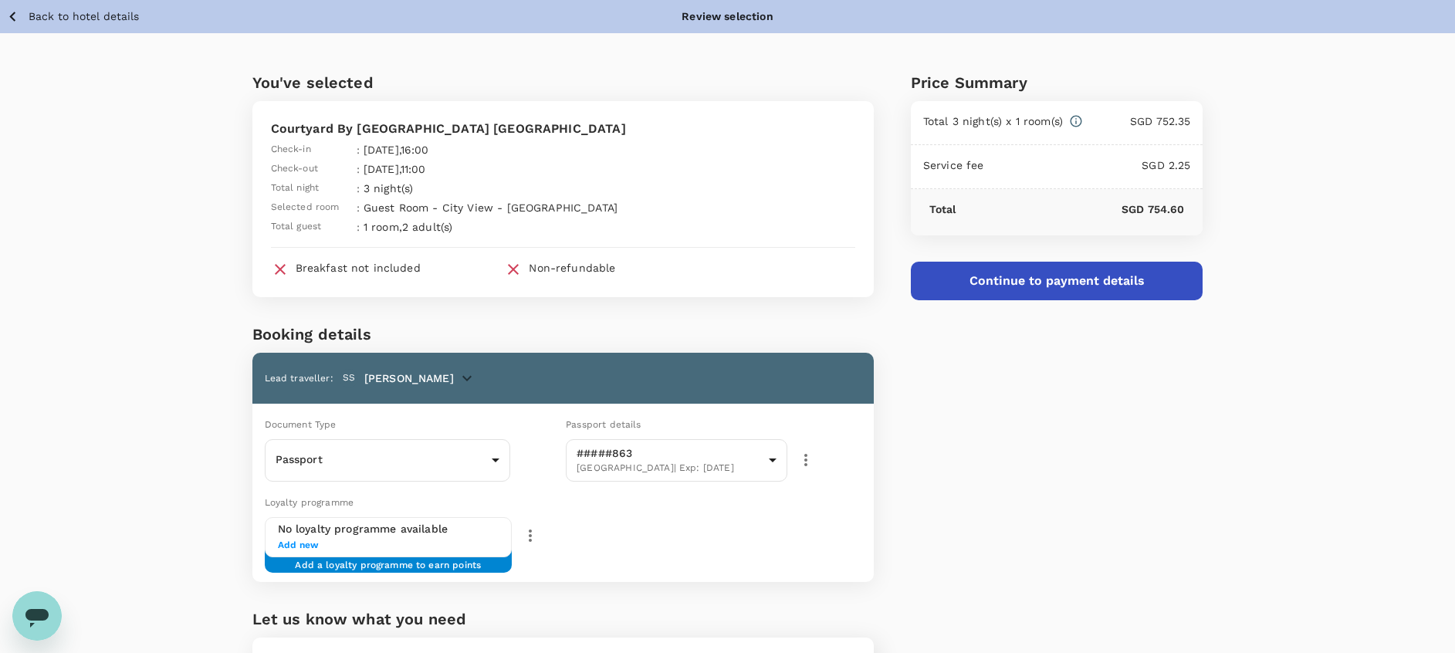 Image resolution: width=1455 pixels, height=653 pixels. Describe the element at coordinates (1057, 281) in the screenshot. I see `button: Continue to payment details` at that location.